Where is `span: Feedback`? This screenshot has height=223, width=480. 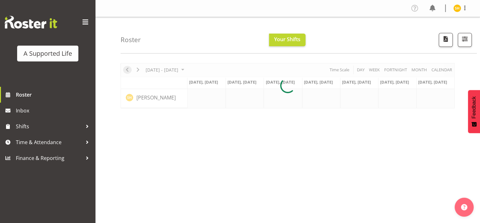 span: Feedback is located at coordinates (474, 108).